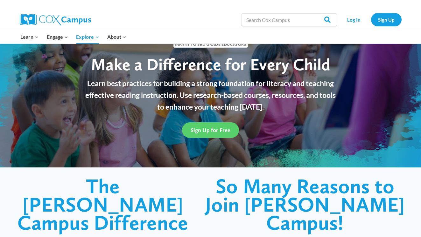 The width and height of the screenshot is (421, 237). I want to click on nav: Primary Navigation, so click(73, 37).